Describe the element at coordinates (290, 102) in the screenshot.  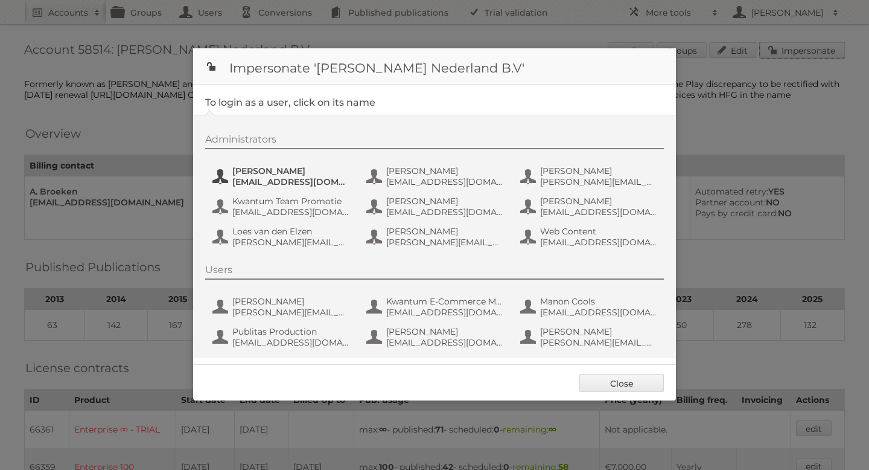
I see `legend: To login as a user, click on its name` at that location.